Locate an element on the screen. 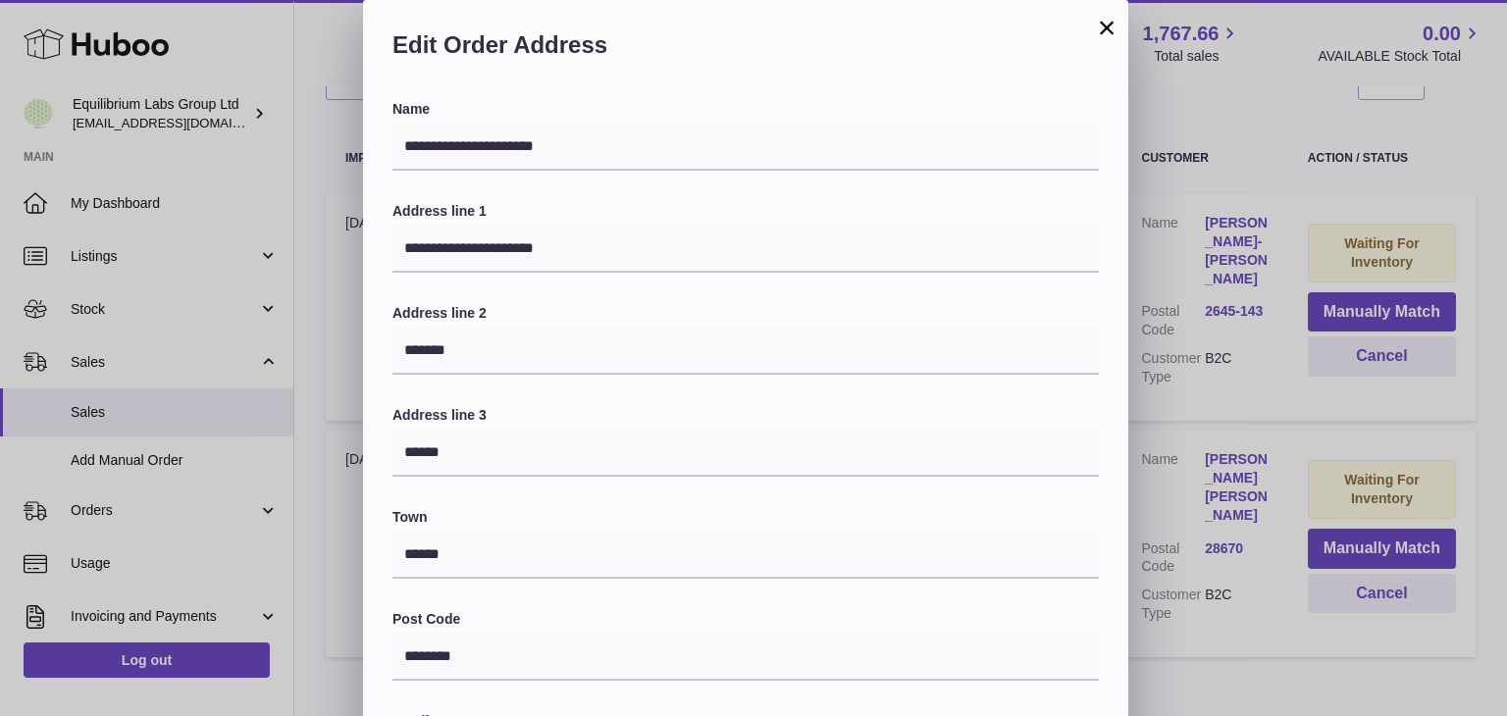  label: Address line 3 is located at coordinates (746, 415).